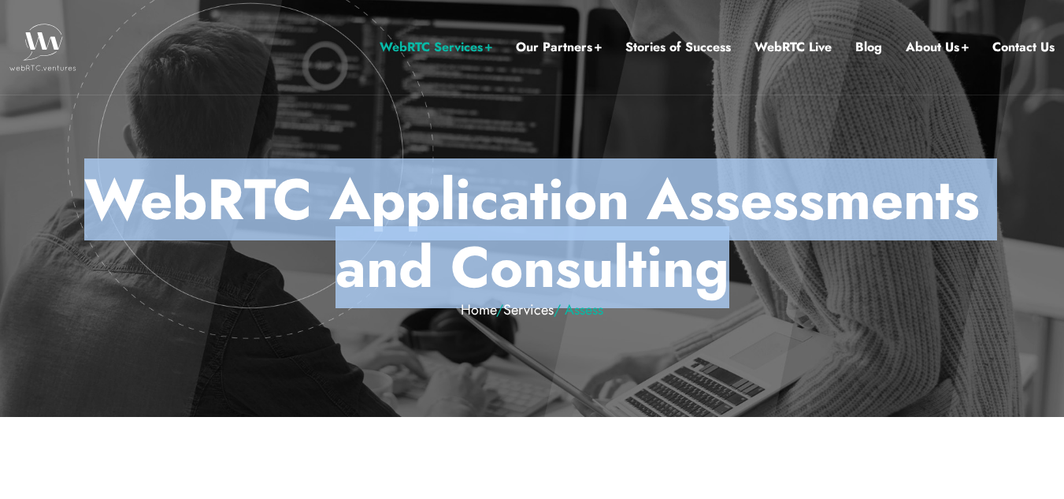 This screenshot has width=1064, height=499. What do you see at coordinates (793, 47) in the screenshot?
I see `a: WebRTC Live` at bounding box center [793, 47].